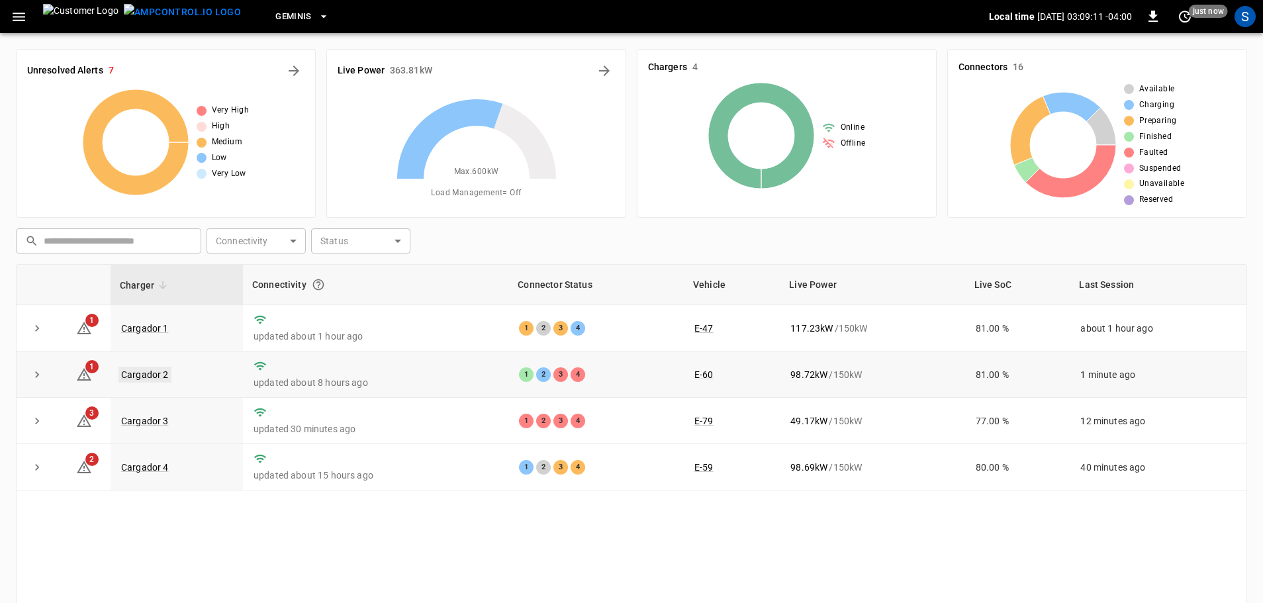 The width and height of the screenshot is (1263, 603). What do you see at coordinates (1017, 285) in the screenshot?
I see `th: Live SoC` at bounding box center [1017, 285].